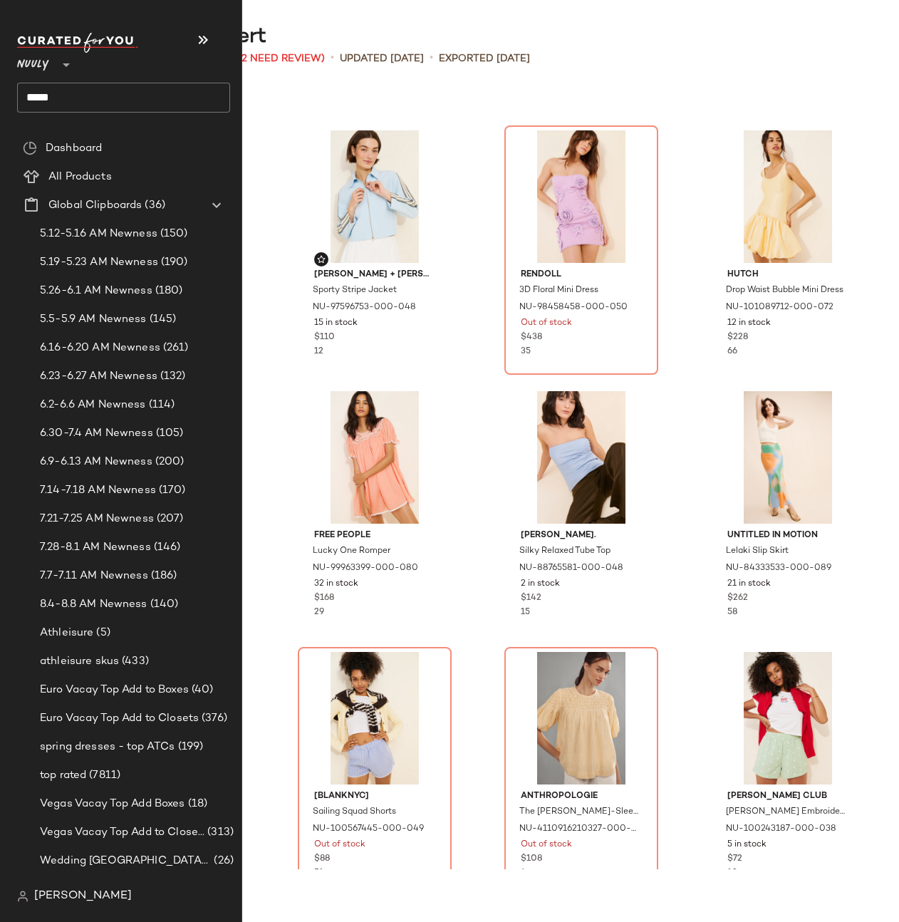 This screenshot has height=922, width=899. I want to click on span: Euro Vacay Top Add to Boxes, so click(114, 690).